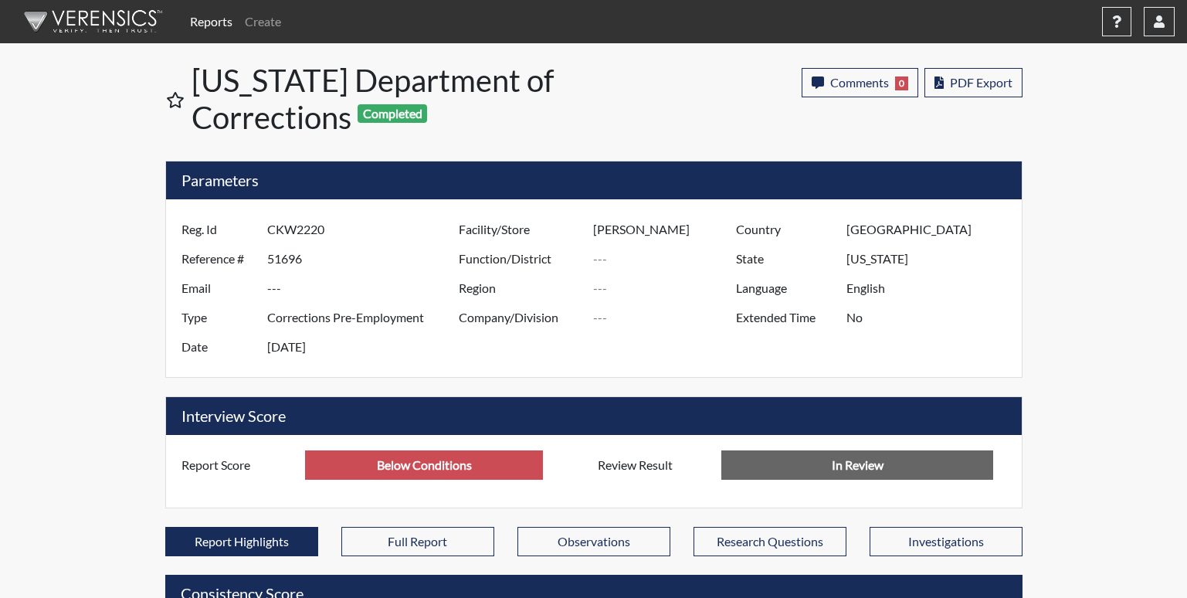  I want to click on button: PDF Export, so click(973, 83).